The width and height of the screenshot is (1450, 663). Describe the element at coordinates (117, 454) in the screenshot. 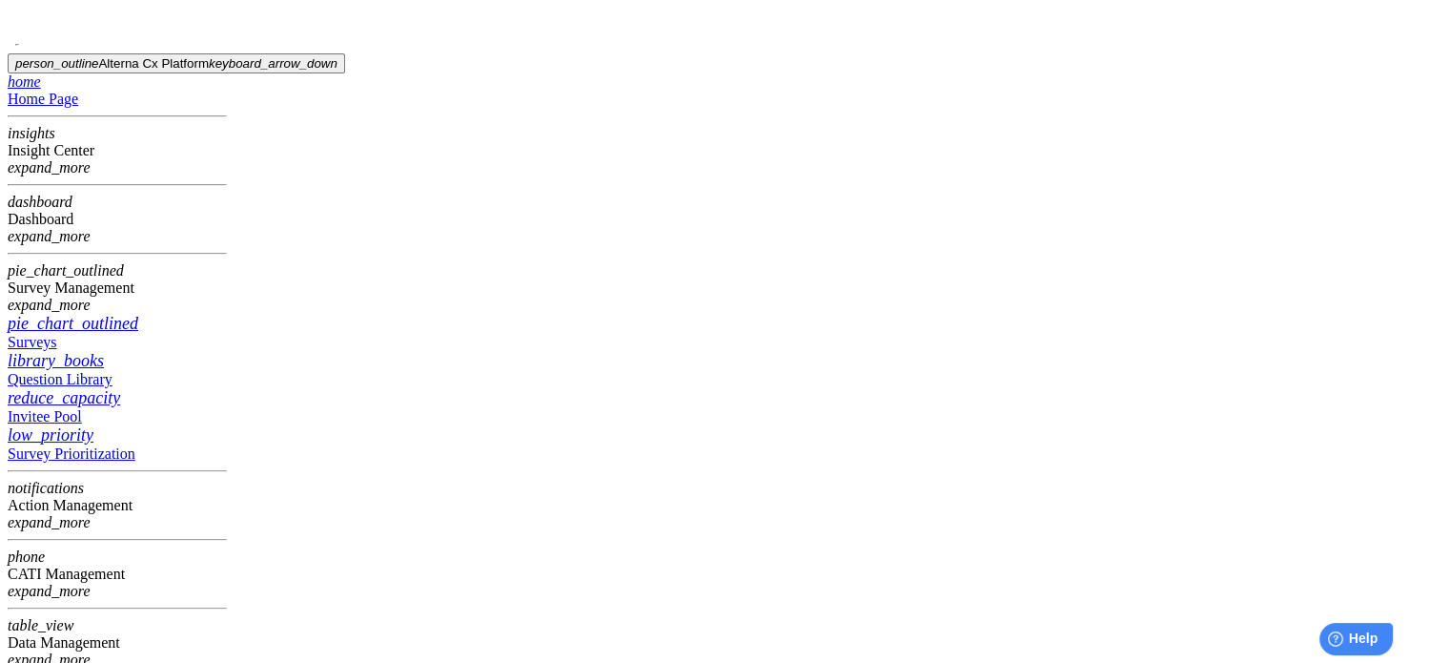

I see `div: Survey Prioritization` at that location.